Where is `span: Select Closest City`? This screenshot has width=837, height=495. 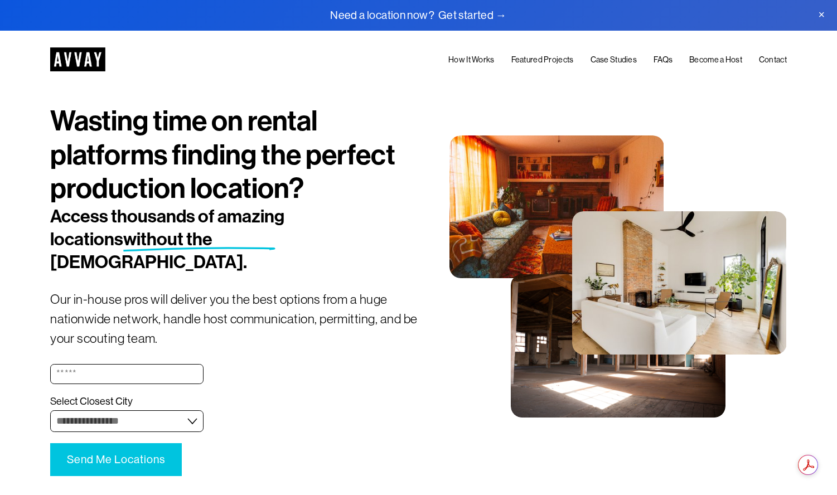 span: Select Closest City is located at coordinates (91, 402).